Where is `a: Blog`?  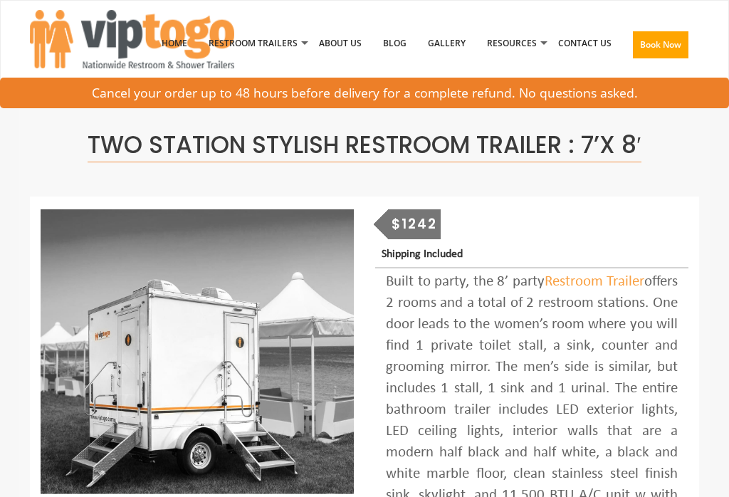
a: Blog is located at coordinates (394, 43).